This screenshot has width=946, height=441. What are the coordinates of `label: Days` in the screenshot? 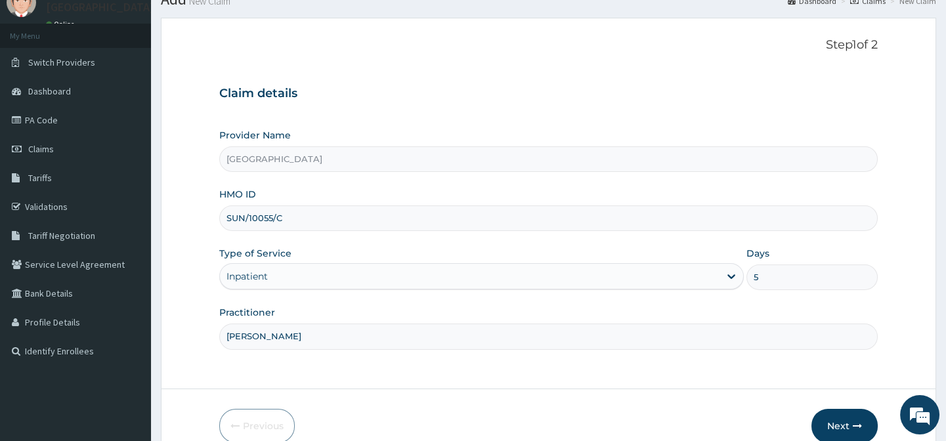 It's located at (758, 253).